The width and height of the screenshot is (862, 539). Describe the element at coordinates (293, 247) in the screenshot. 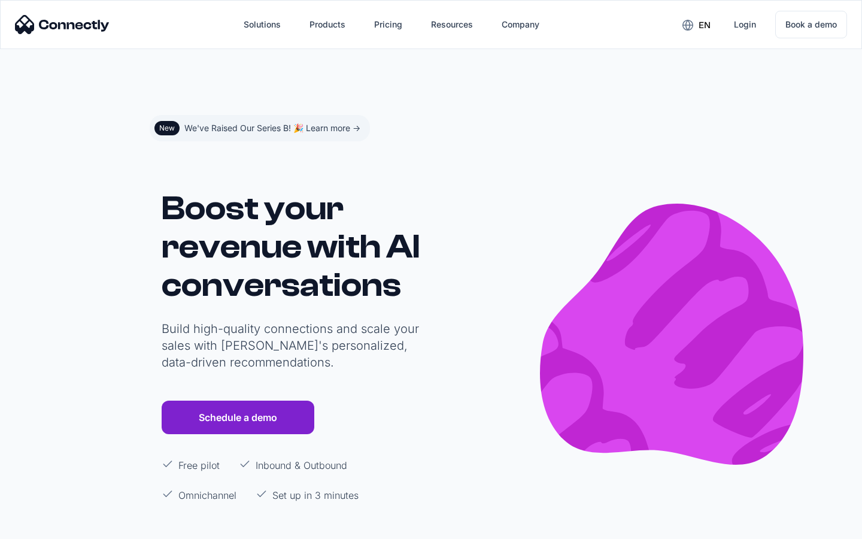

I see `h1: Boost your revenue with AI conversations` at that location.